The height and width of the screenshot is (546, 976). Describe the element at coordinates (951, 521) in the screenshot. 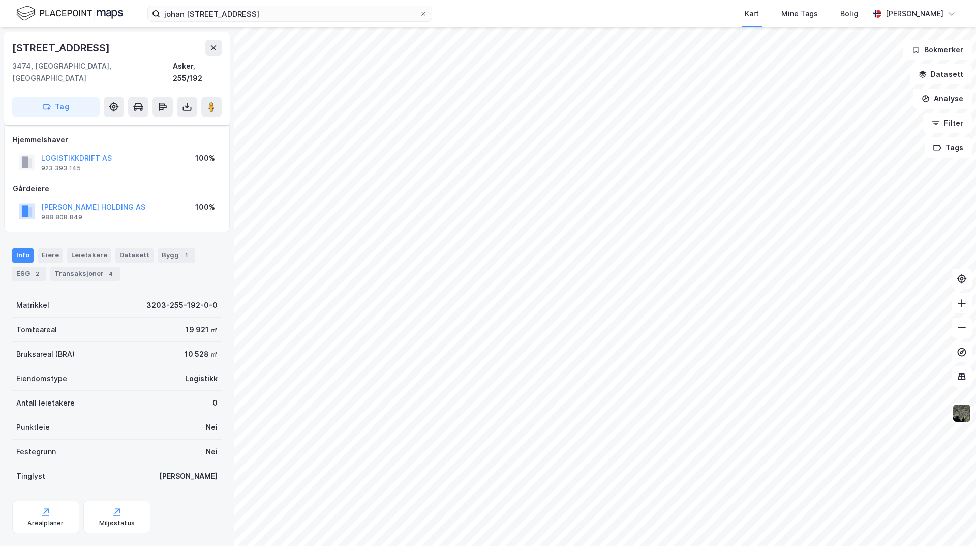

I see `div: Kontrollprogram for chat` at that location.